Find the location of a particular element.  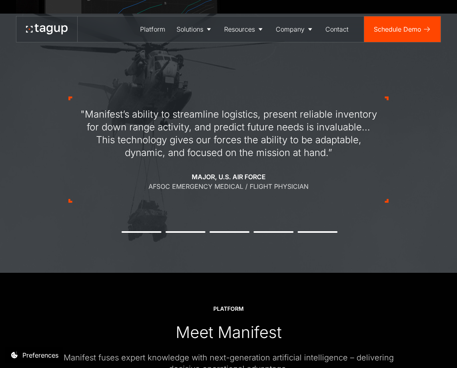

div: Preferences is located at coordinates (40, 355).